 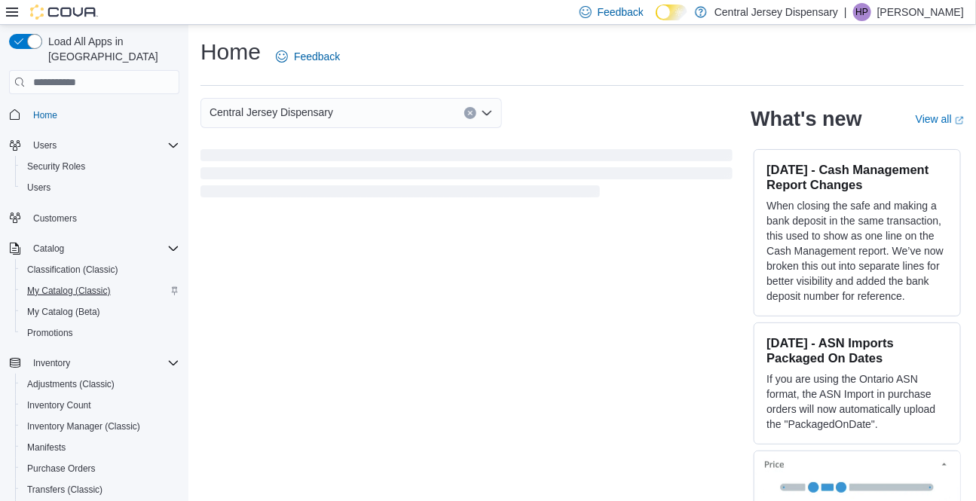 I want to click on p: When closing the safe and making a bank deposit in the same transaction, this used to show as one..., so click(x=857, y=251).